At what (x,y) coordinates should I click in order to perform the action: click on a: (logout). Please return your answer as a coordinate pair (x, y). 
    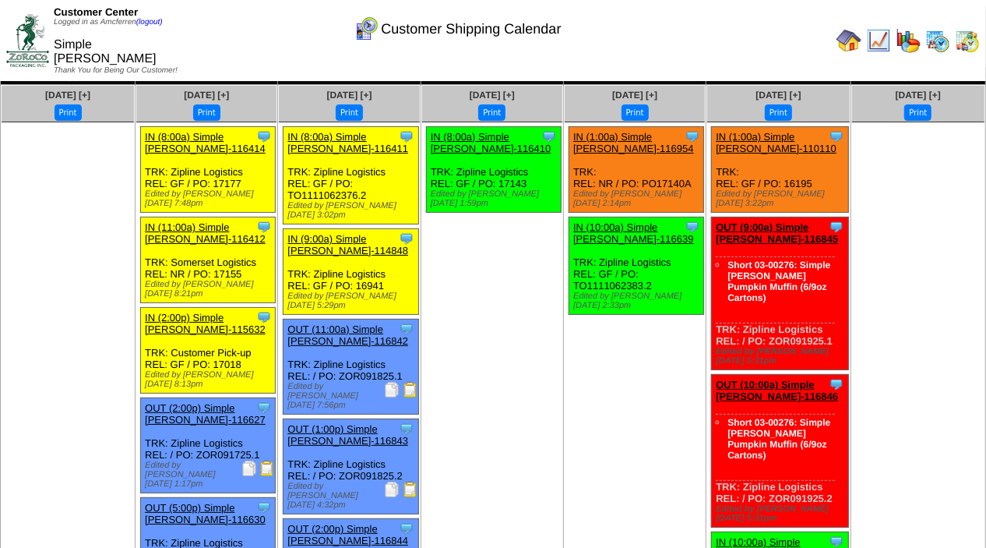
    Looking at the image, I should click on (150, 22).